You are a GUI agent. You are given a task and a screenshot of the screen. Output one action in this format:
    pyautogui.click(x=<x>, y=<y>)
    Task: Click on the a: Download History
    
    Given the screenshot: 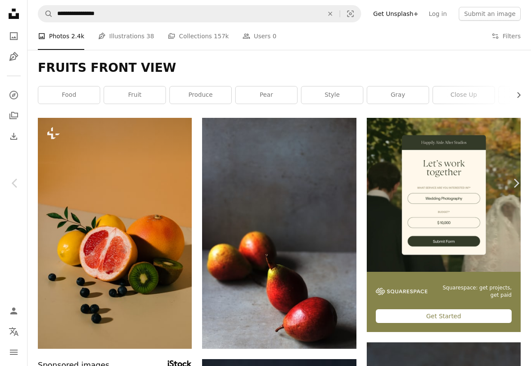 What is the action you would take?
    pyautogui.click(x=14, y=136)
    